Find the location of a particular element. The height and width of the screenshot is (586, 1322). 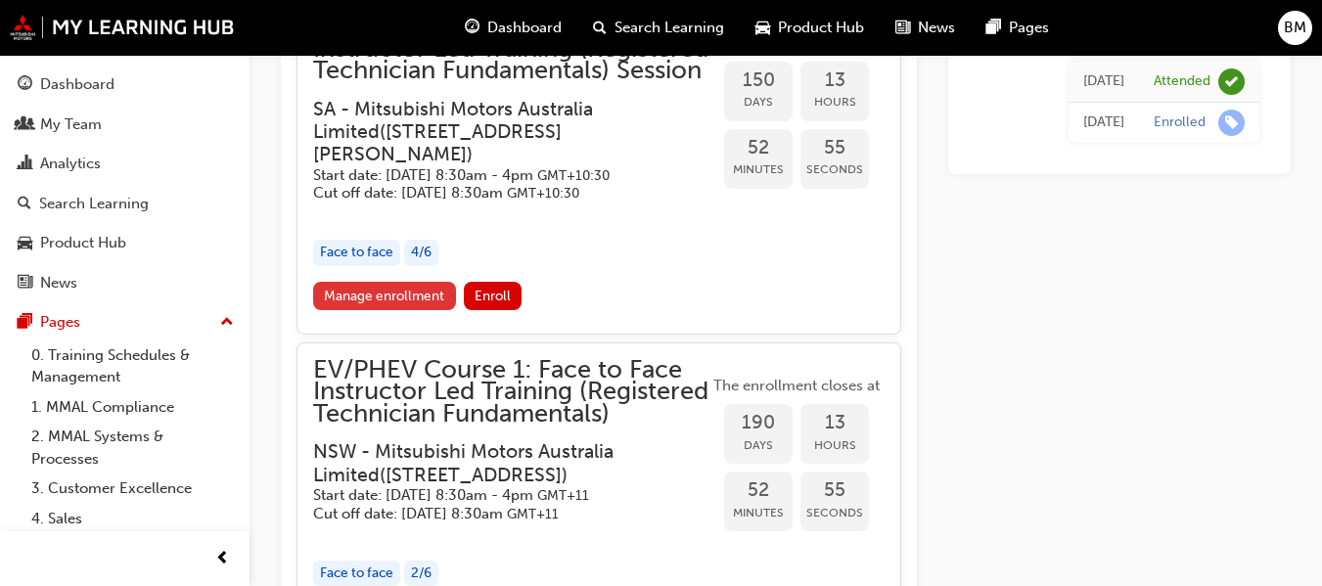

div: Dashboard is located at coordinates (77, 84).